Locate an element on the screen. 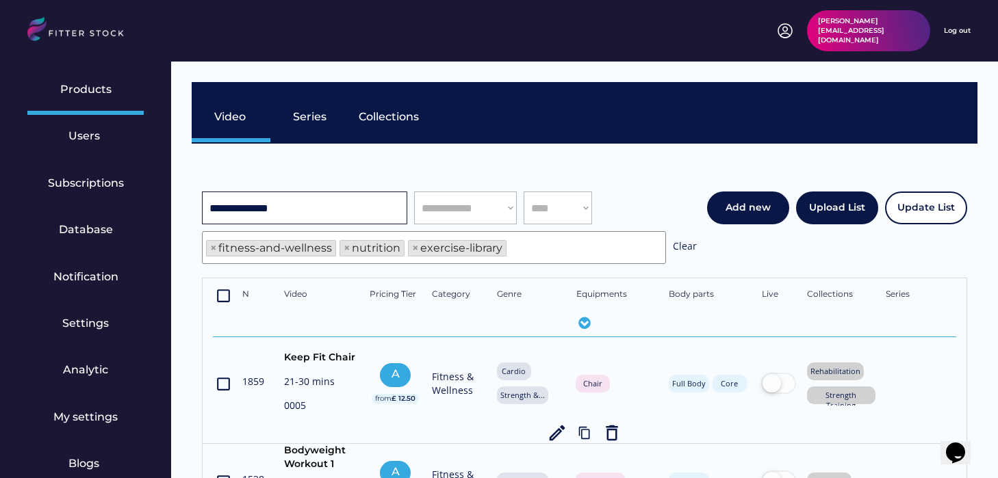 Image resolution: width=998 pixels, height=478 pixels. div: Body parts is located at coordinates (710, 296).